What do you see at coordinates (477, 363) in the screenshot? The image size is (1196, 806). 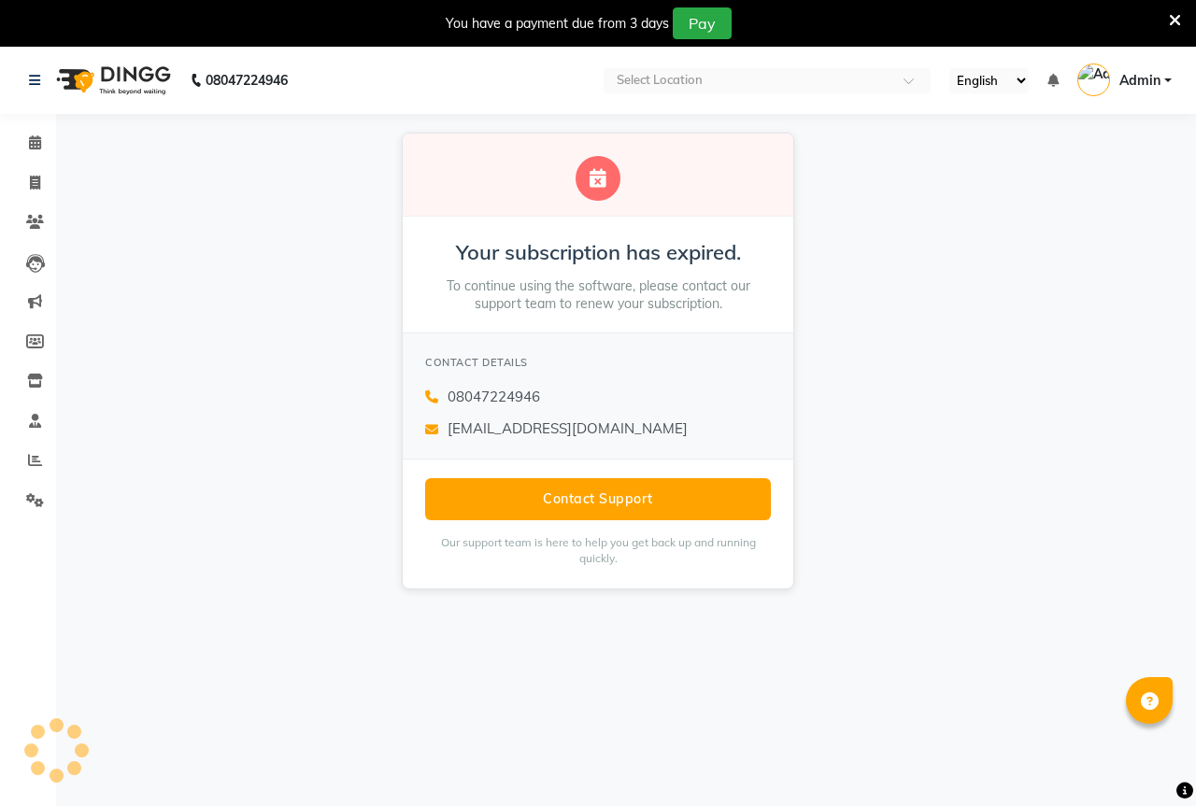 I see `span: CONTACT DETAILS` at bounding box center [477, 363].